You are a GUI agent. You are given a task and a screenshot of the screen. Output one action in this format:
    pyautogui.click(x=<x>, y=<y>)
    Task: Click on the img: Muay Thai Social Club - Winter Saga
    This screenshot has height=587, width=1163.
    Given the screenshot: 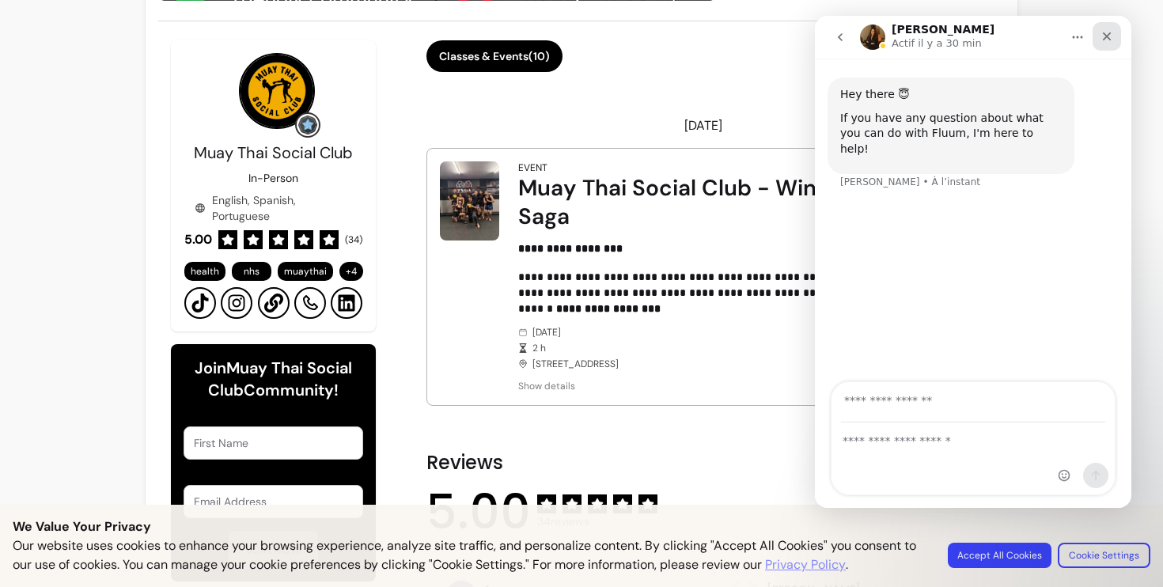 What is the action you would take?
    pyautogui.click(x=469, y=201)
    